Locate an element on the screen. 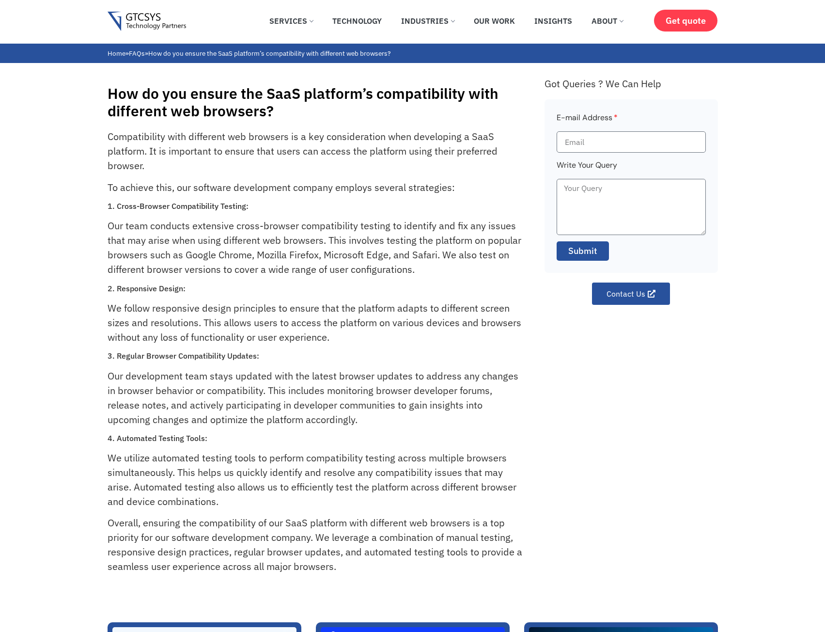  div: Got Queries ? We Can Help is located at coordinates (632, 83).